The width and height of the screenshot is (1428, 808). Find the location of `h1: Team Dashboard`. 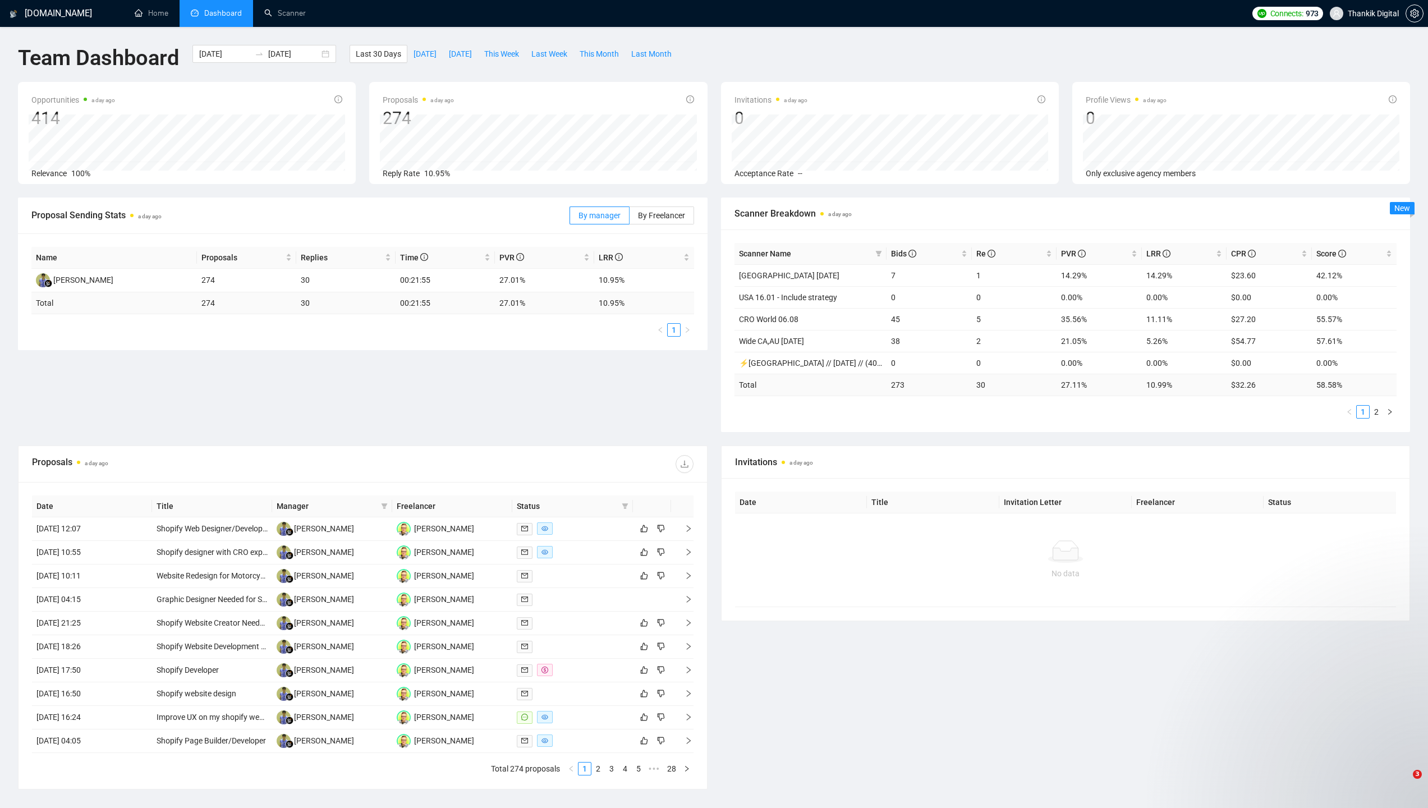

h1: Team Dashboard is located at coordinates (98, 58).